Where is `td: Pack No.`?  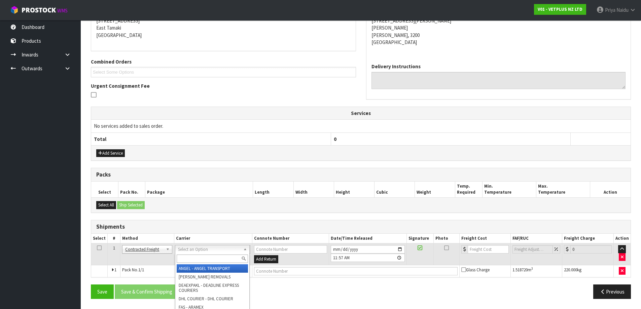
td: Pack No. is located at coordinates (186, 271).